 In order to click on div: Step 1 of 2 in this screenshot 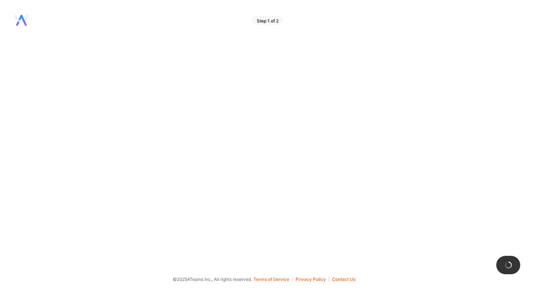, I will do `click(267, 20)`.